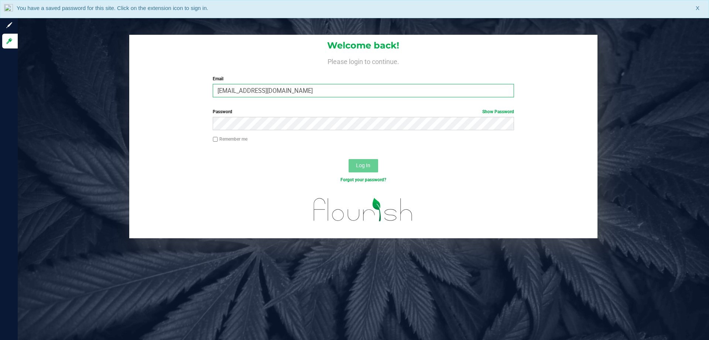  Describe the element at coordinates (9, 25) in the screenshot. I see `inline-svg: Sign up` at that location.